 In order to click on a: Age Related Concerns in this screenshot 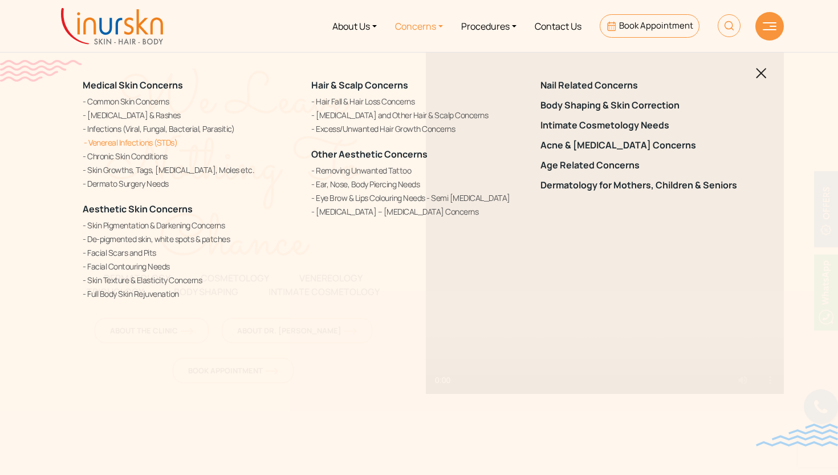, I will do `click(648, 165)`.